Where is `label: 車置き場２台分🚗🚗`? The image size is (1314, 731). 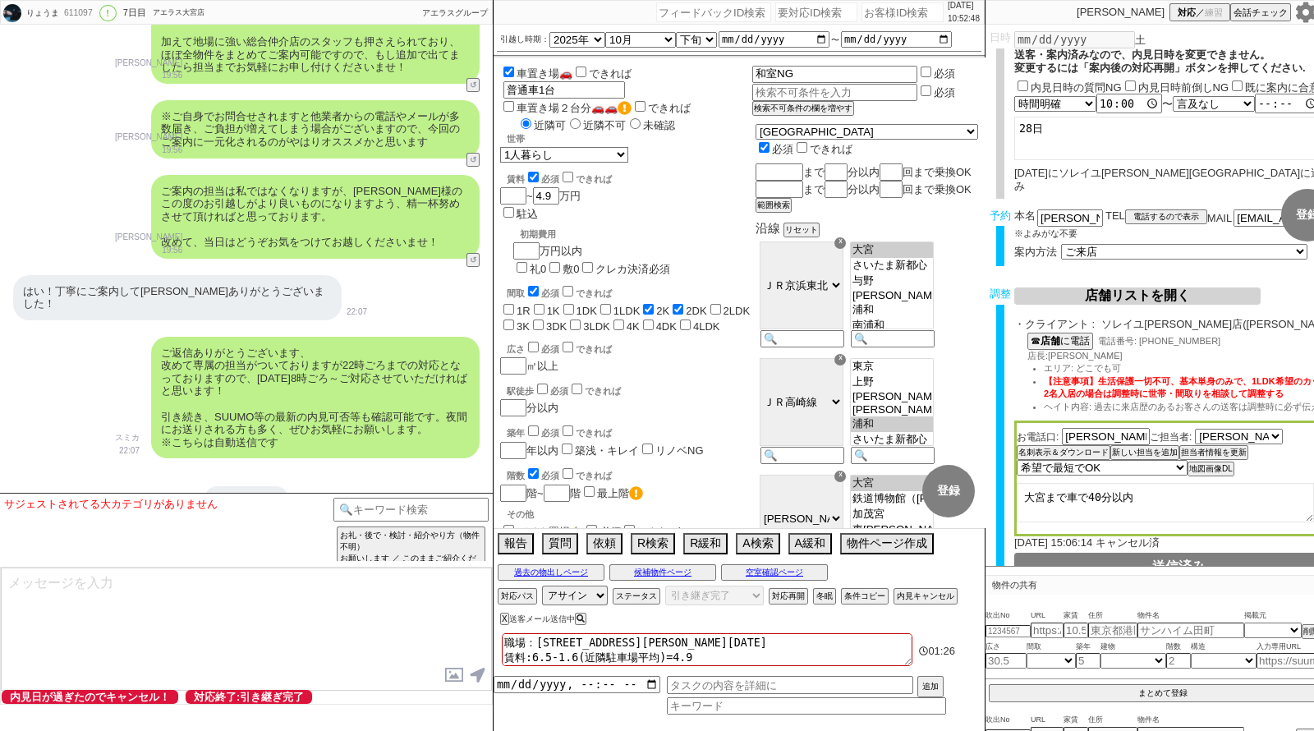 label: 車置き場２台分🚗🚗 is located at coordinates (566, 108).